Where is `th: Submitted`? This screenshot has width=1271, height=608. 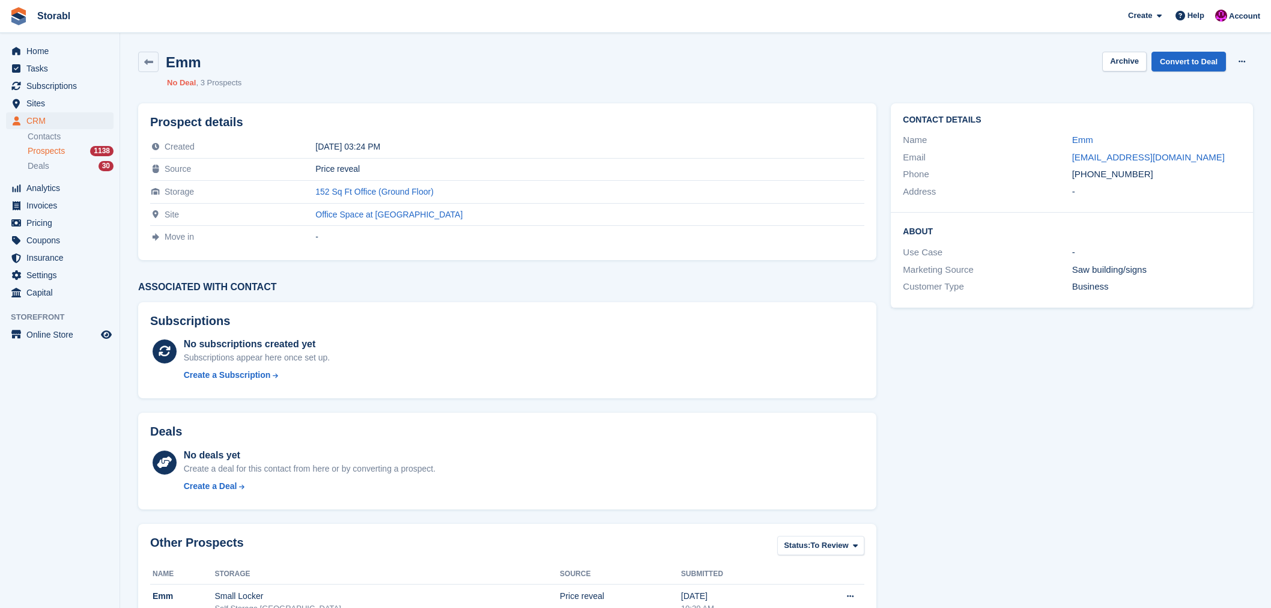 th: Submitted is located at coordinates (738, 574).